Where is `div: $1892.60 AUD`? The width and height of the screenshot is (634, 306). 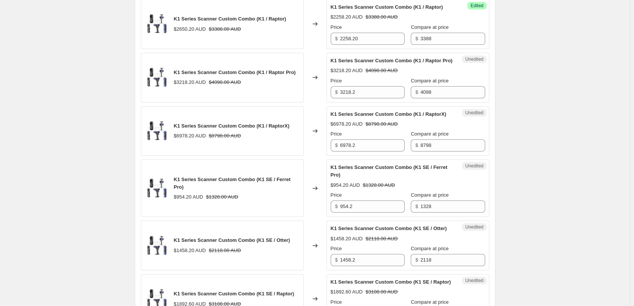
div: $1892.60 AUD is located at coordinates (347, 292).